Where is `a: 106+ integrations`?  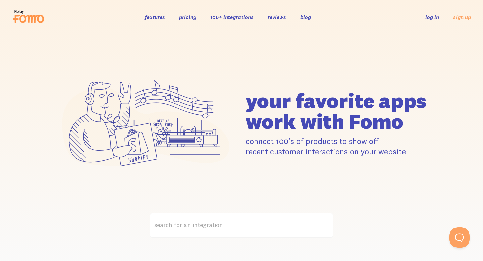
a: 106+ integrations is located at coordinates (232, 17).